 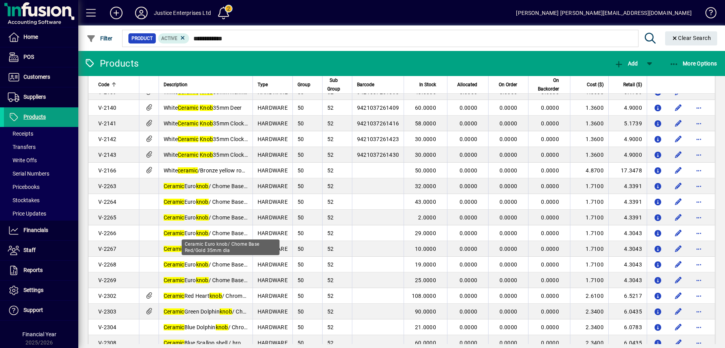 I want to click on a: Knowledge Base, so click(x=707, y=14).